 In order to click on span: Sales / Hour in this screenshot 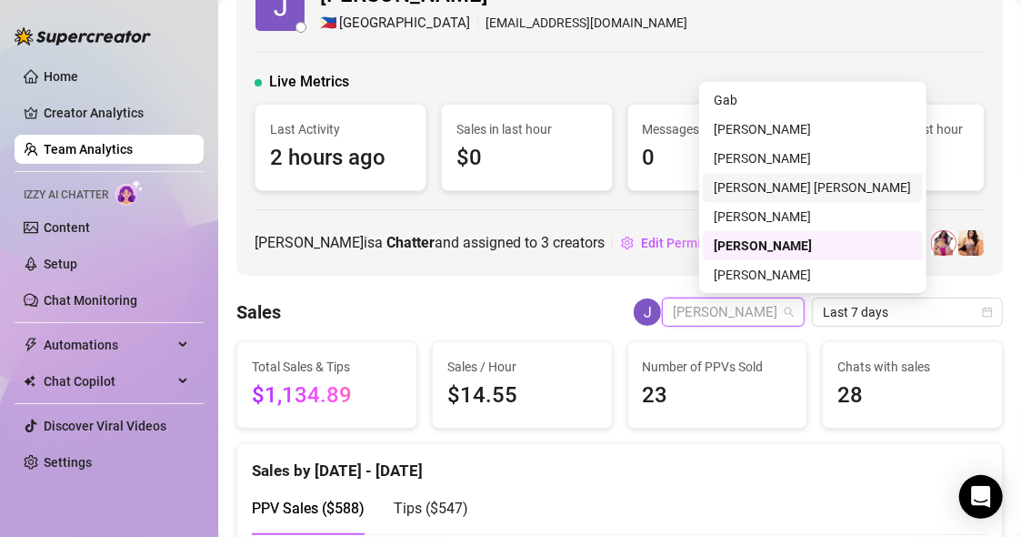, I will do `click(522, 366)`.